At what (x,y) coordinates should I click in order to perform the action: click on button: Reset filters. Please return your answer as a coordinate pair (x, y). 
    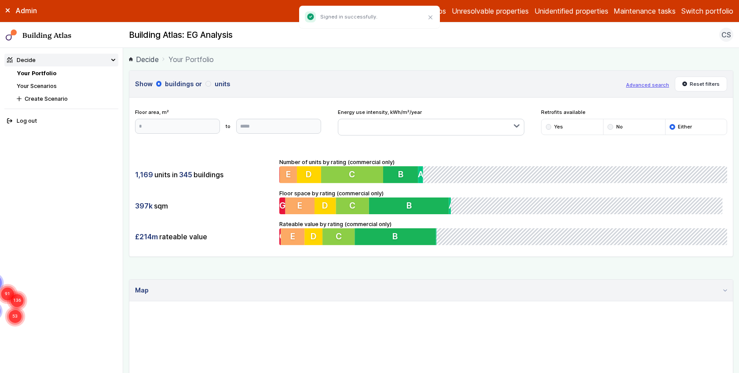
    Looking at the image, I should click on (701, 84).